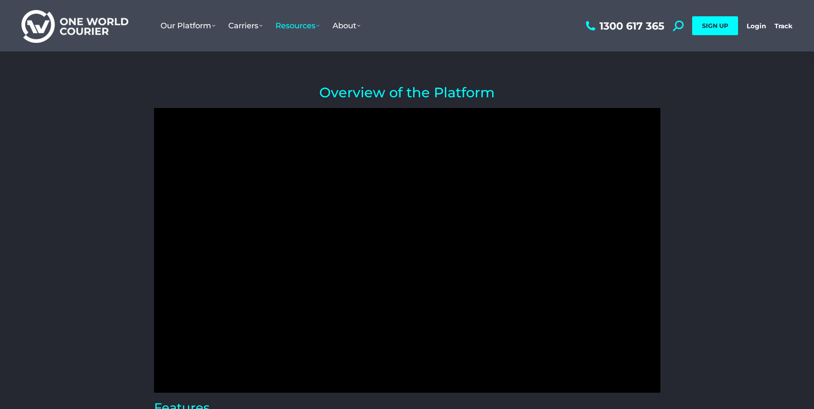 The height and width of the screenshot is (409, 814). What do you see at coordinates (715, 26) in the screenshot?
I see `a: SIGN UP` at bounding box center [715, 26].